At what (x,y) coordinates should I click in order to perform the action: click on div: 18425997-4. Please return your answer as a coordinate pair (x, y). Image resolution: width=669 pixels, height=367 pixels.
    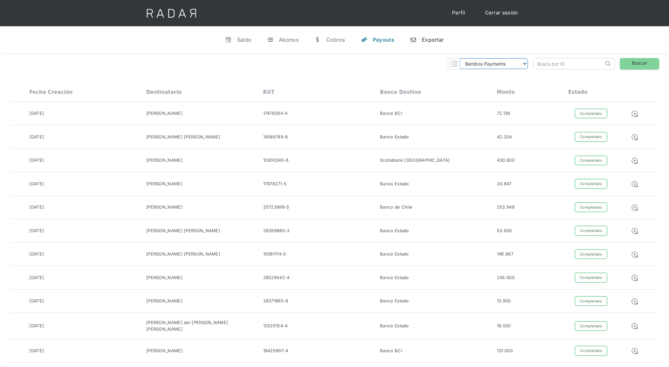
    Looking at the image, I should click on (276, 351).